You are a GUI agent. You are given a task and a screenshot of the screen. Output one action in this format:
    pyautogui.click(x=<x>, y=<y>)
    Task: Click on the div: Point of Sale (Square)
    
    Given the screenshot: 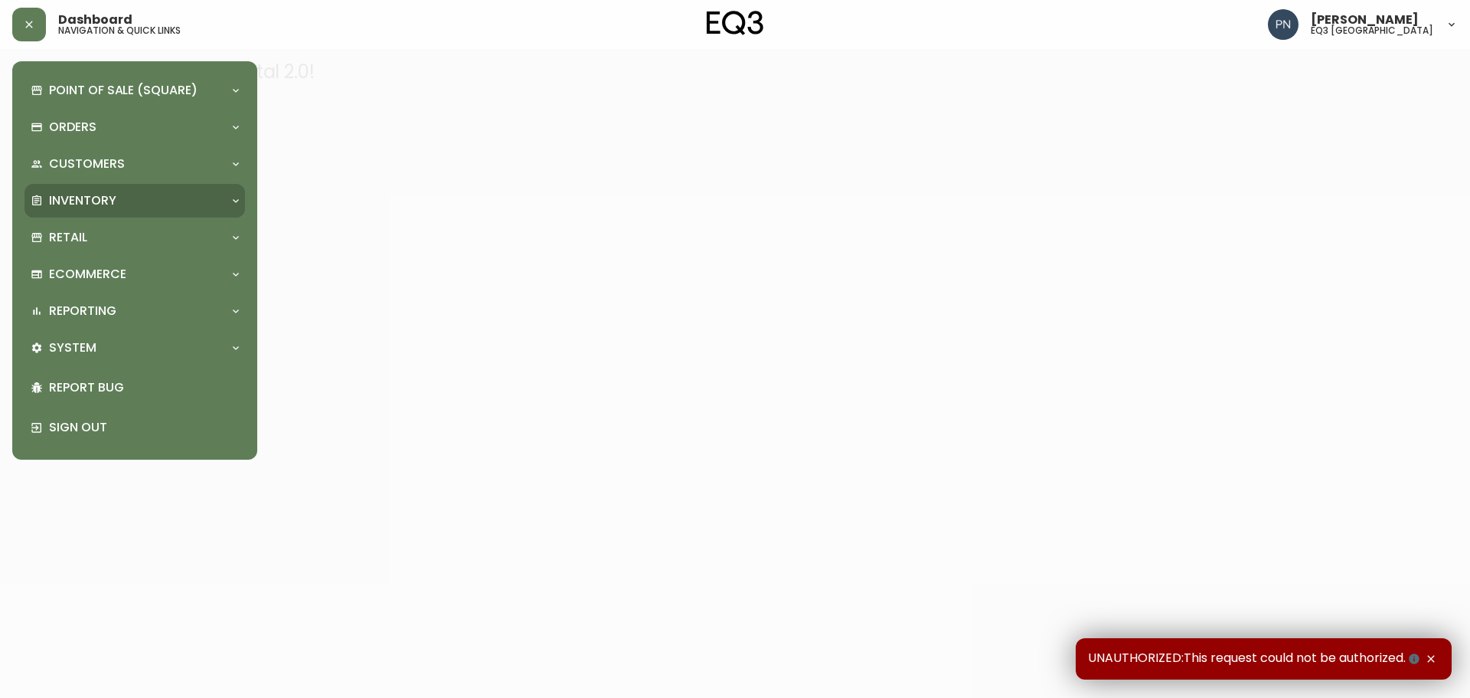 What is the action you would take?
    pyautogui.click(x=135, y=90)
    